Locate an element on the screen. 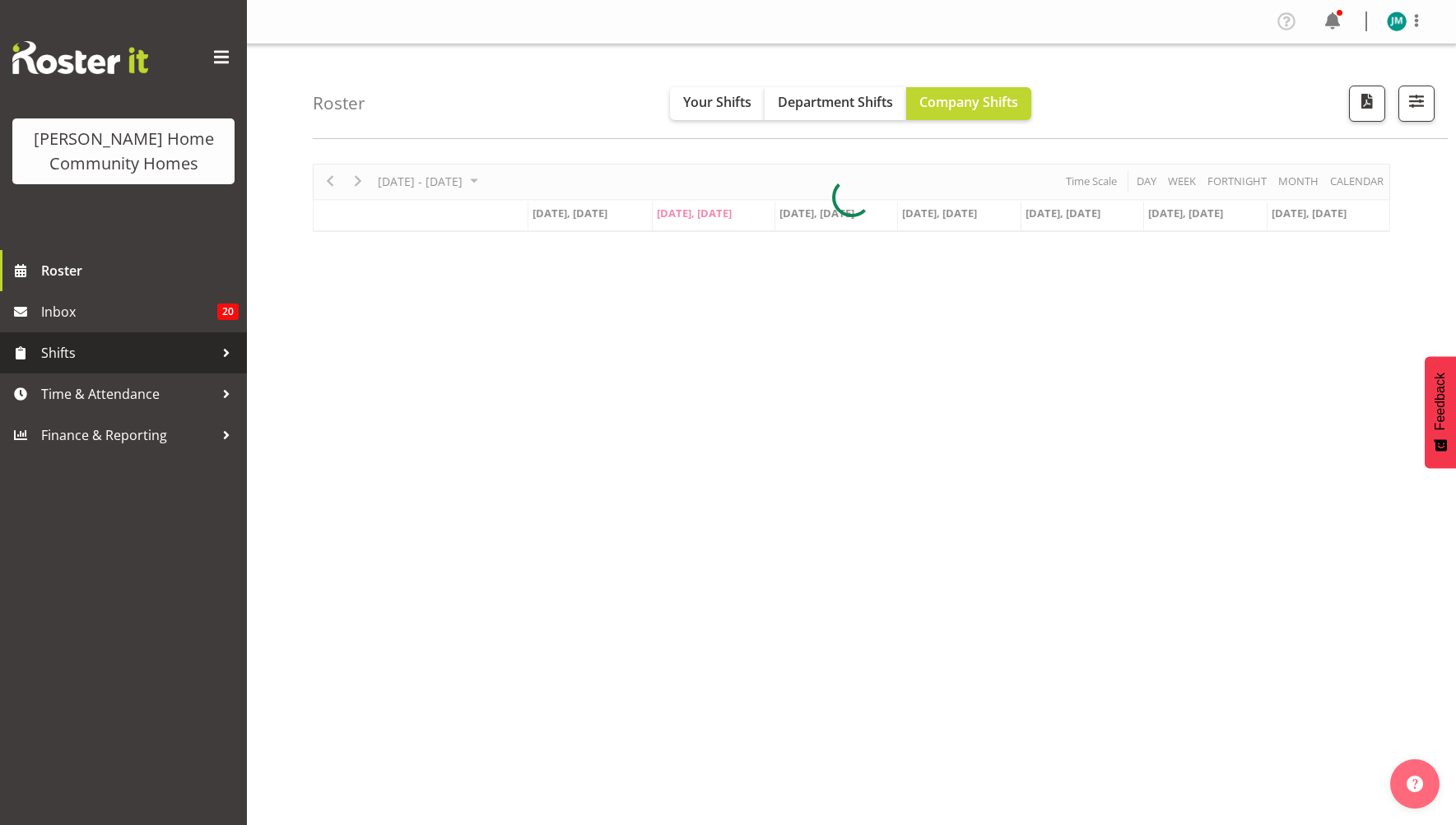 The width and height of the screenshot is (1456, 825). button: Department Shifts is located at coordinates (835, 104).